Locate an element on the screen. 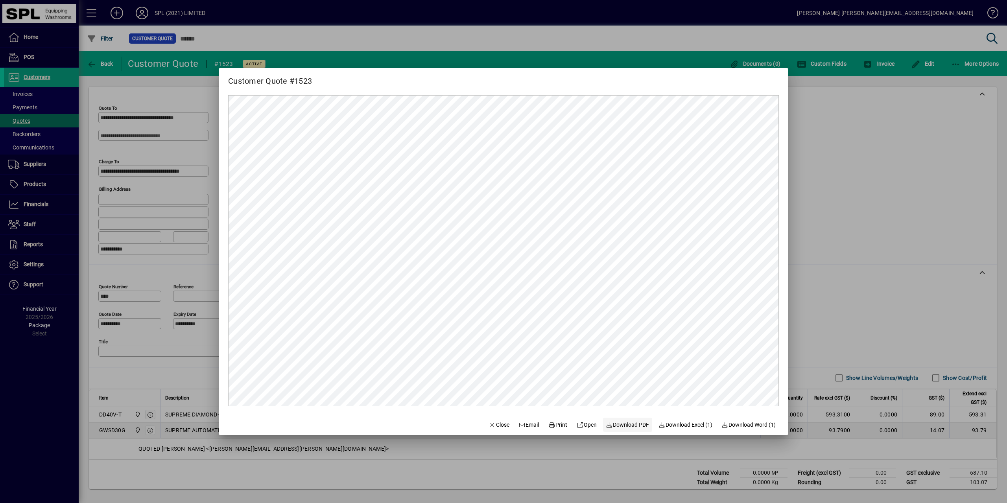 The width and height of the screenshot is (1007, 503). h2: Customer Quote #1523 is located at coordinates (270, 77).